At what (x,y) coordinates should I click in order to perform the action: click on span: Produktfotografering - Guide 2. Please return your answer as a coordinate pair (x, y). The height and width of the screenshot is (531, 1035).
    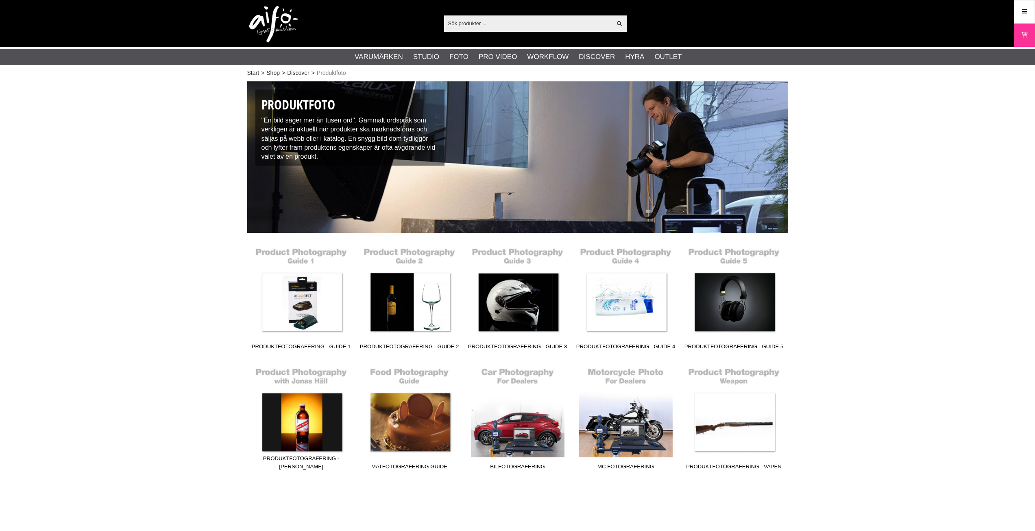
    Looking at the image, I should click on (409, 348).